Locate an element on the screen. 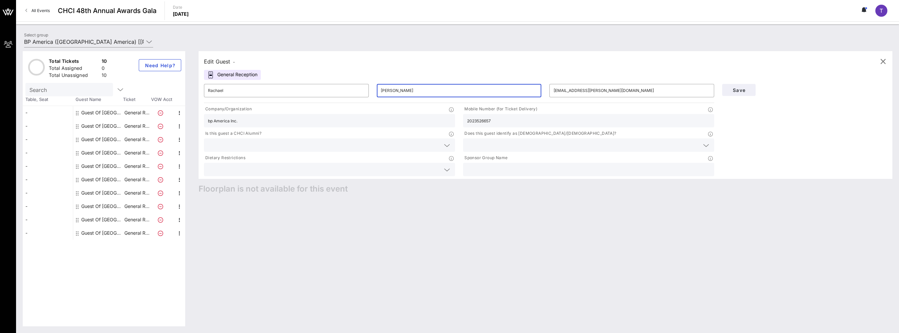 This screenshot has height=333, width=899. button: Need Help? is located at coordinates (160, 65).